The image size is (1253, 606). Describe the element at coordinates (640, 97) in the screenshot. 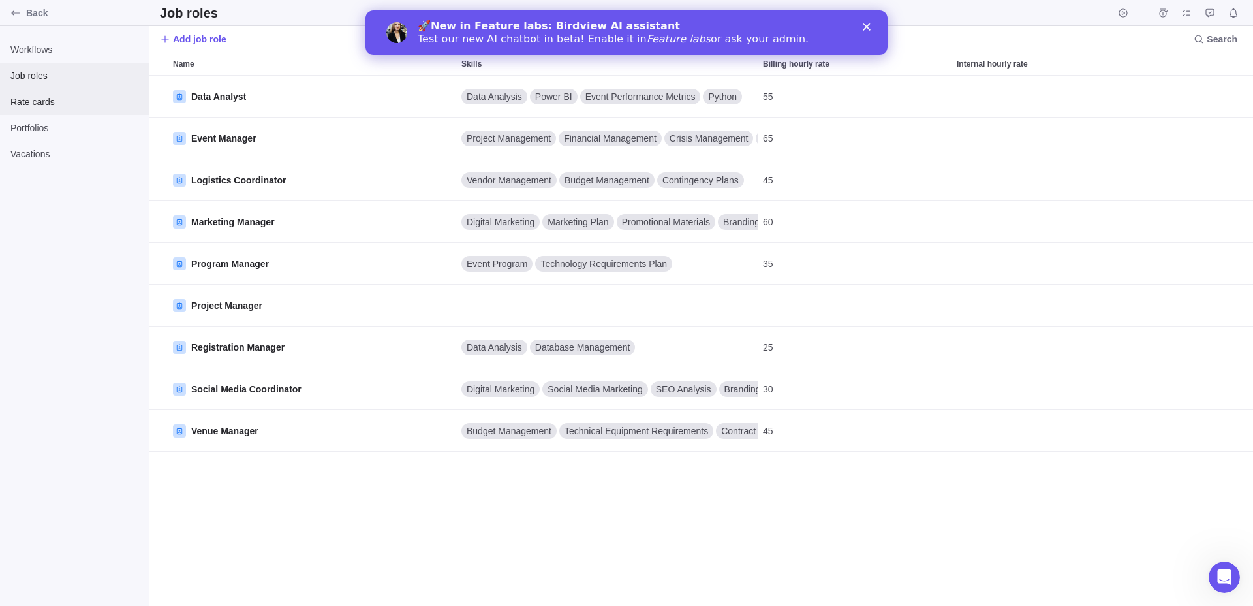

I see `span: Event Performance Metrics` at that location.